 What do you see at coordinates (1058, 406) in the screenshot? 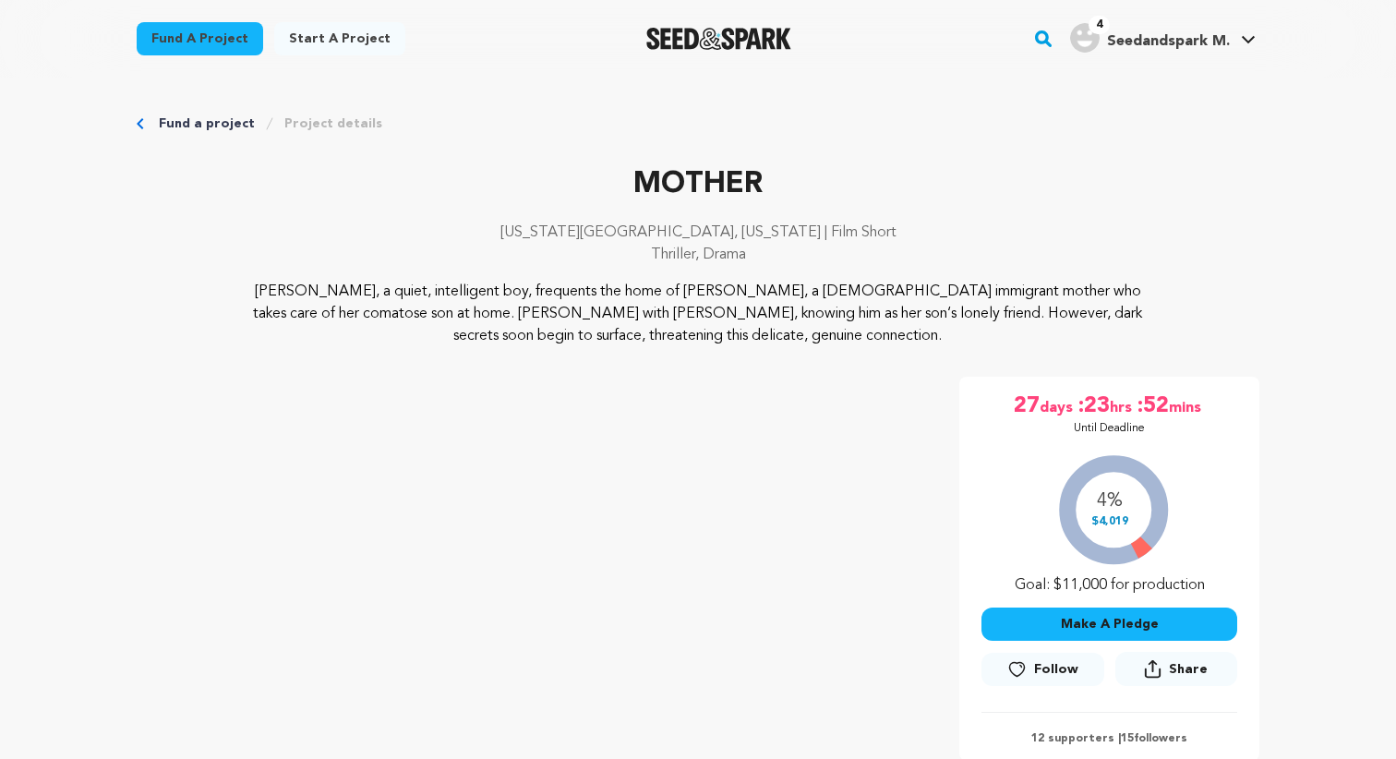
I see `span: days` at bounding box center [1058, 406].